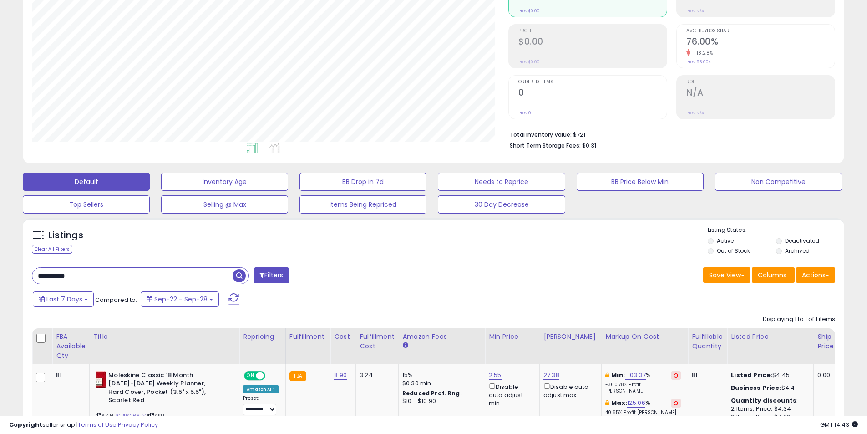 This screenshot has width=867, height=434. Describe the element at coordinates (440, 383) in the screenshot. I see `div: $0.30 min` at that location.